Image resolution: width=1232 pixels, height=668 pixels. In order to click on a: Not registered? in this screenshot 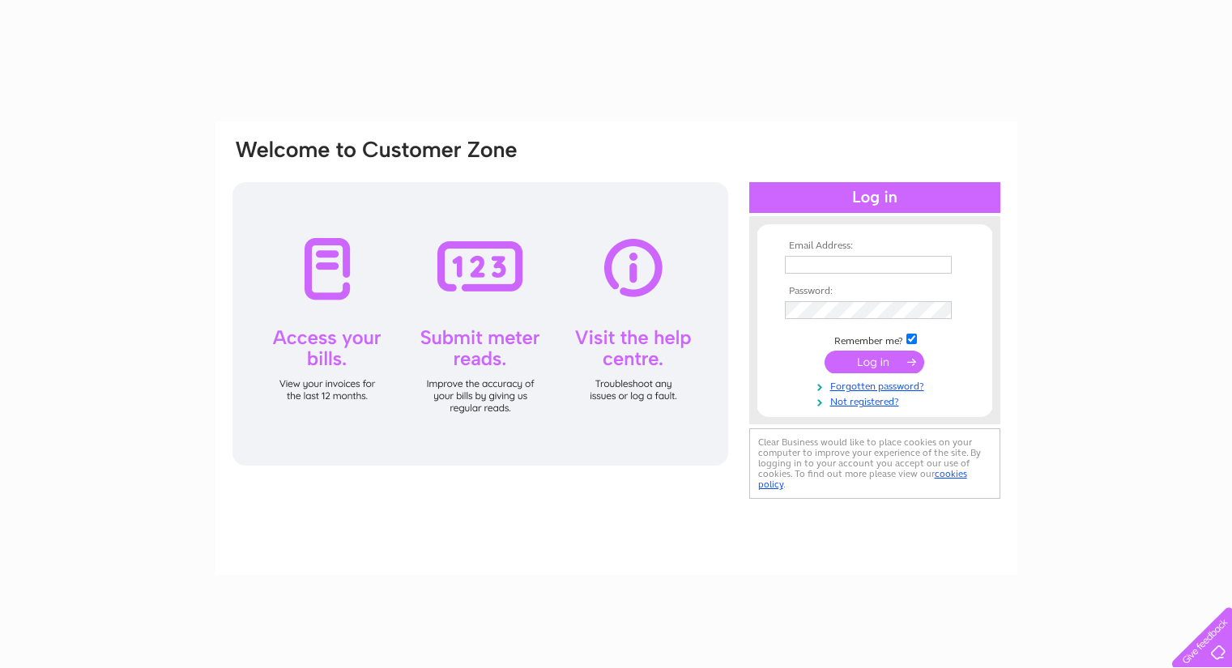, I will do `click(877, 400)`.